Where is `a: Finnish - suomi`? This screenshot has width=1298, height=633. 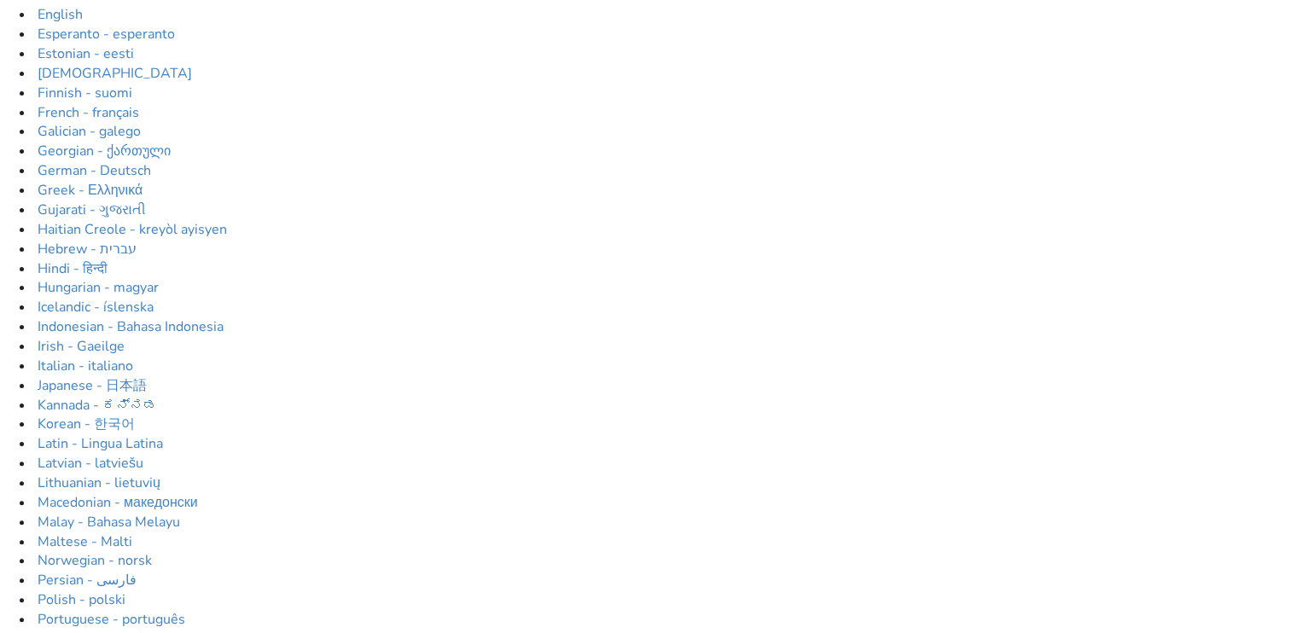
a: Finnish - suomi is located at coordinates (84, 93).